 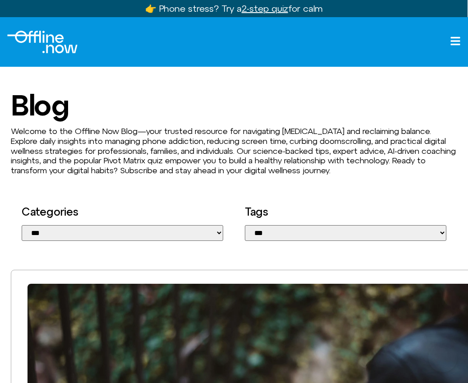 What do you see at coordinates (265, 8) in the screenshot?
I see `u: 2-step quiz` at bounding box center [265, 8].